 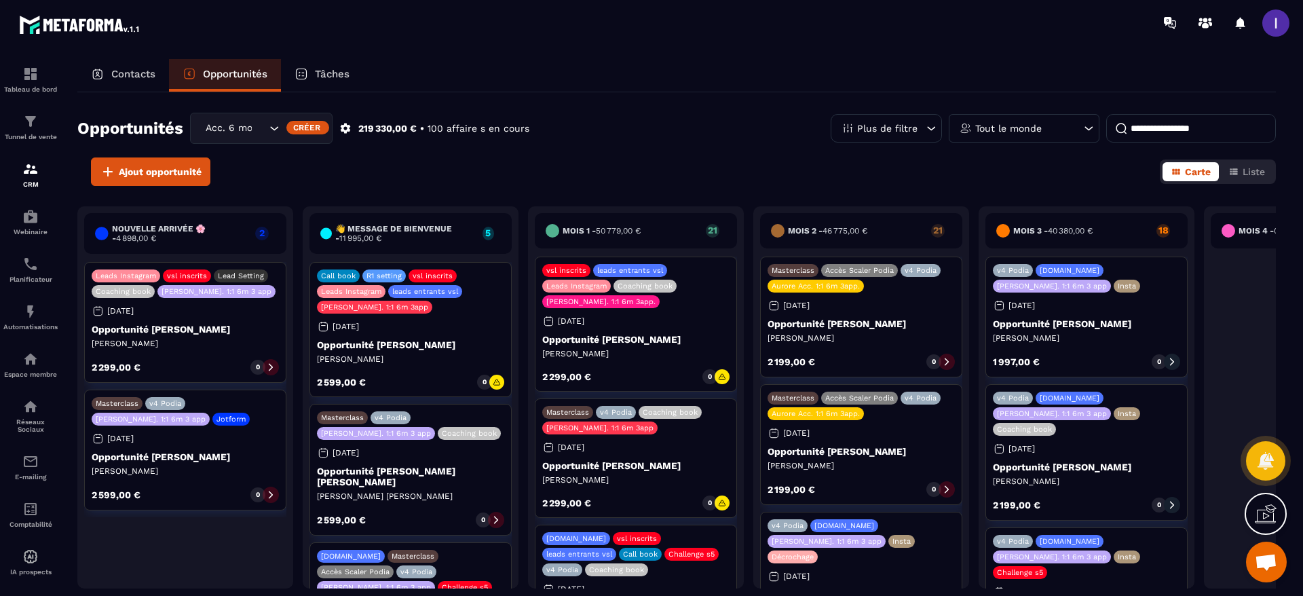 I want to click on h2: Opportunités, so click(x=130, y=128).